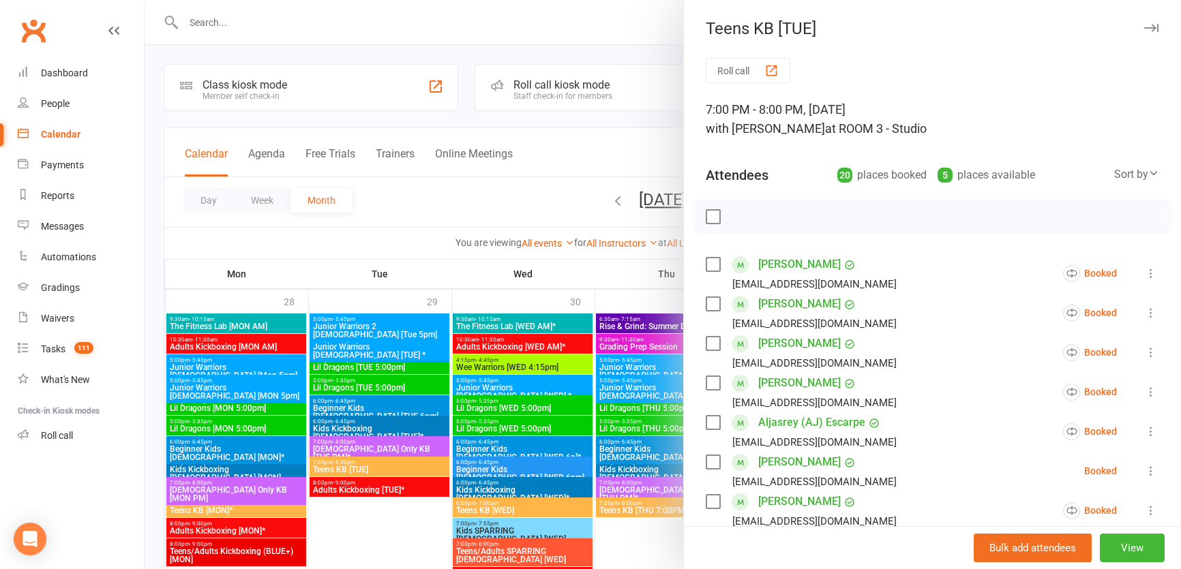 The height and width of the screenshot is (569, 1181). What do you see at coordinates (80, 73) in the screenshot?
I see `a: Dashboard` at bounding box center [80, 73].